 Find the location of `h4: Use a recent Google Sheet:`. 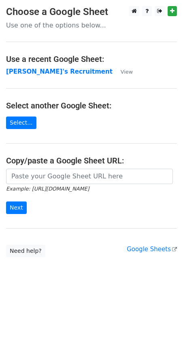

h4: Use a recent Google Sheet: is located at coordinates (91, 59).